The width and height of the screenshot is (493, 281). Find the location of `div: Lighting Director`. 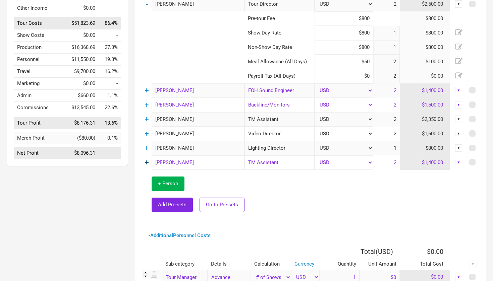

div: Lighting Director is located at coordinates (279, 148).